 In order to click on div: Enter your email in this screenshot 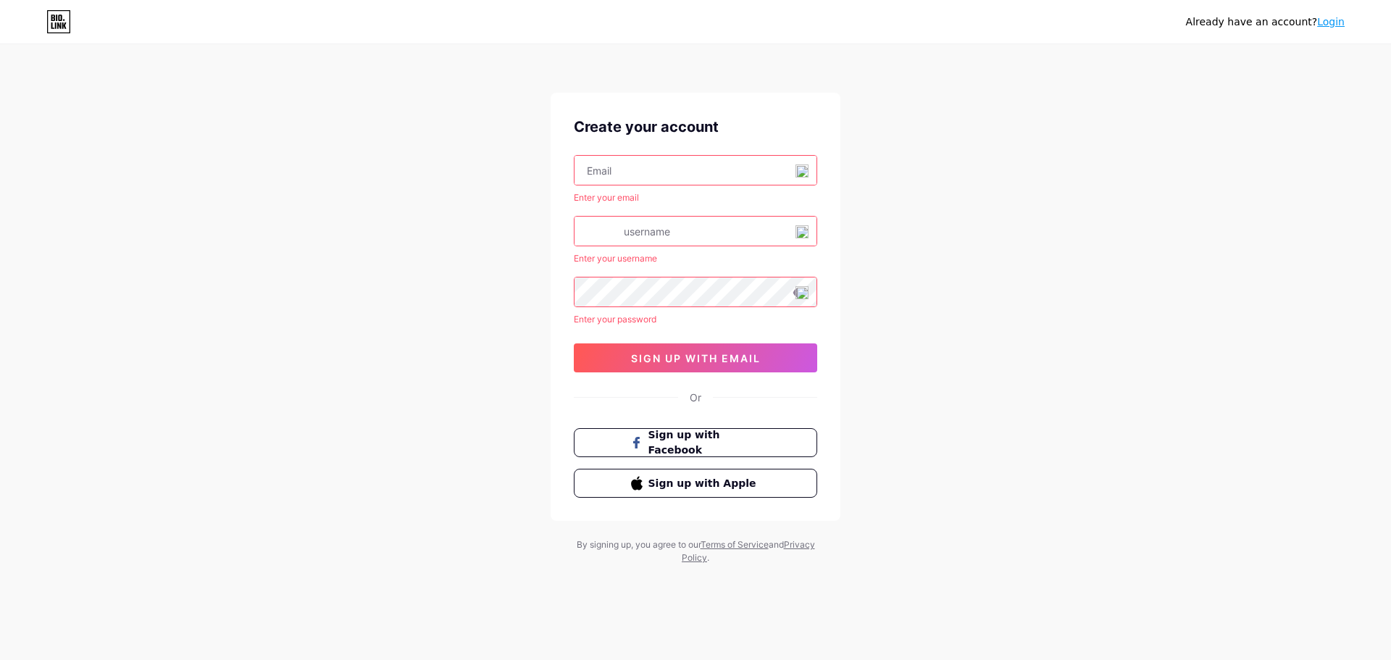, I will do `click(696, 198)`.